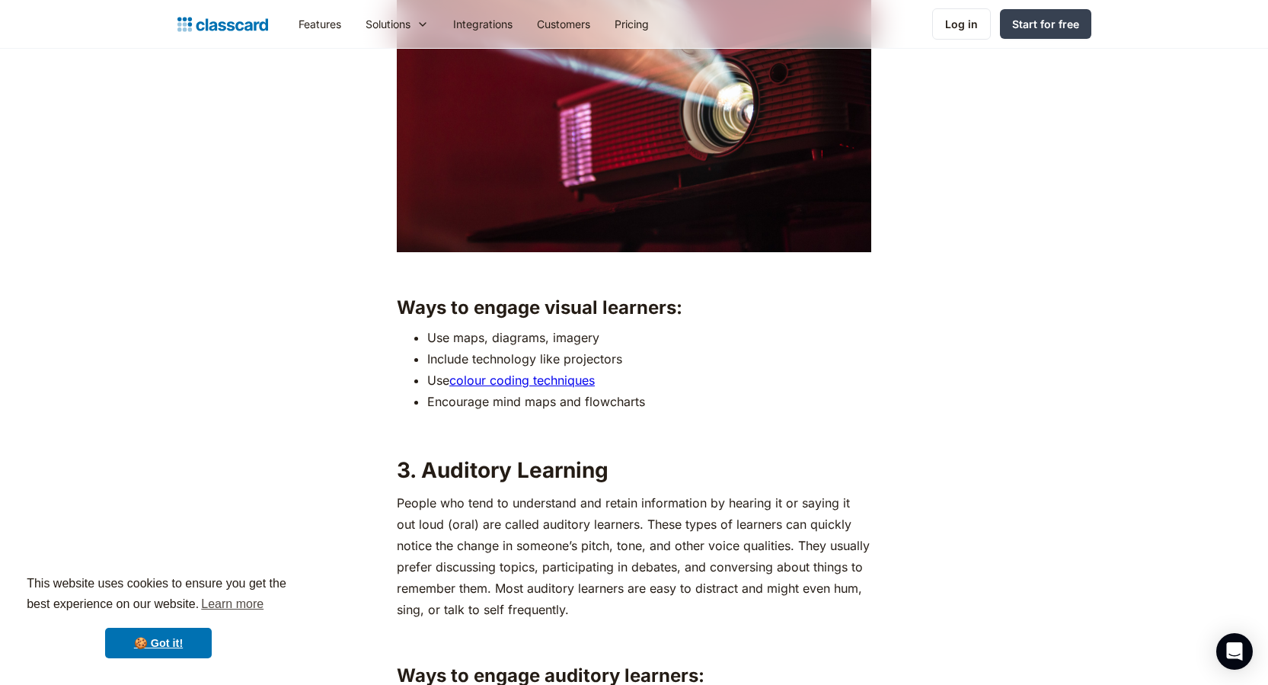 The height and width of the screenshot is (685, 1268). I want to click on div: cookieconsent, so click(158, 616).